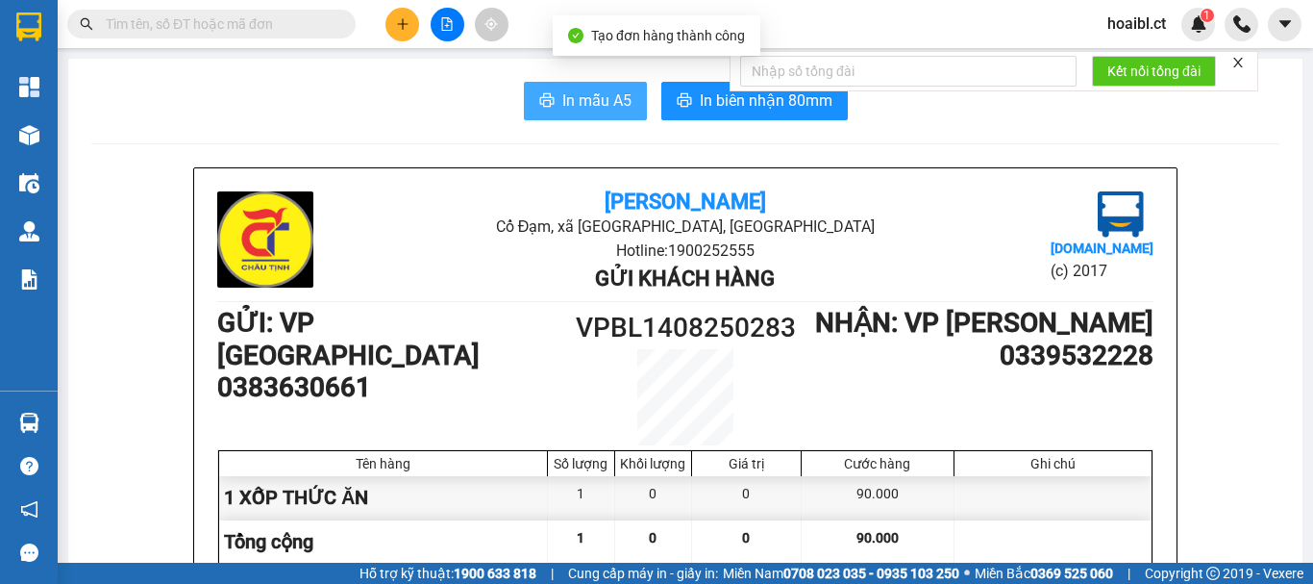 This screenshot has height=584, width=1313. What do you see at coordinates (746, 463) in the screenshot?
I see `div: Giá trị` at bounding box center [746, 463].